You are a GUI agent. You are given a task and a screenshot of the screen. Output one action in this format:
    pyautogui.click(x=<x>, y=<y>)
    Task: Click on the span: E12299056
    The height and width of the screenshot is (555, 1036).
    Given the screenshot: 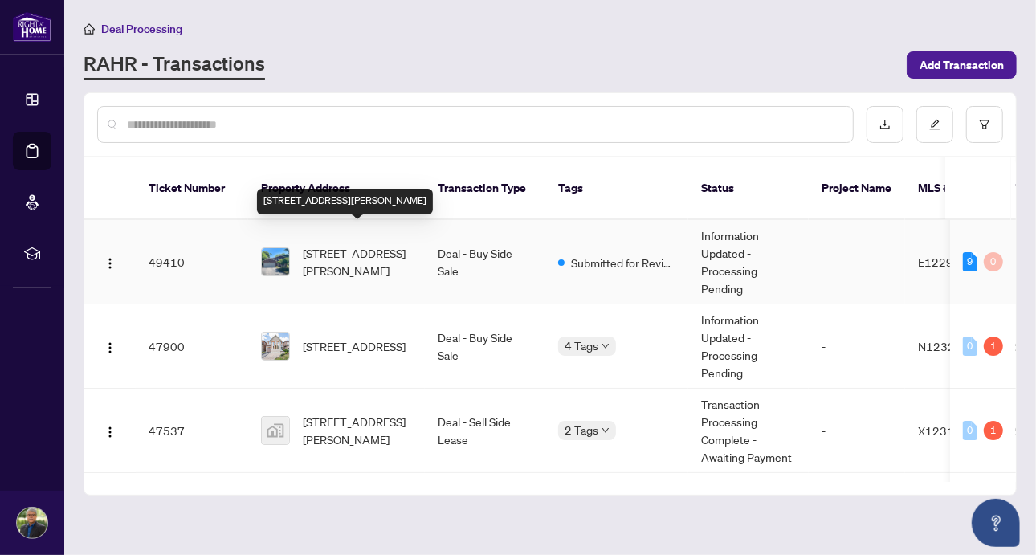 What is the action you would take?
    pyautogui.click(x=950, y=262)
    